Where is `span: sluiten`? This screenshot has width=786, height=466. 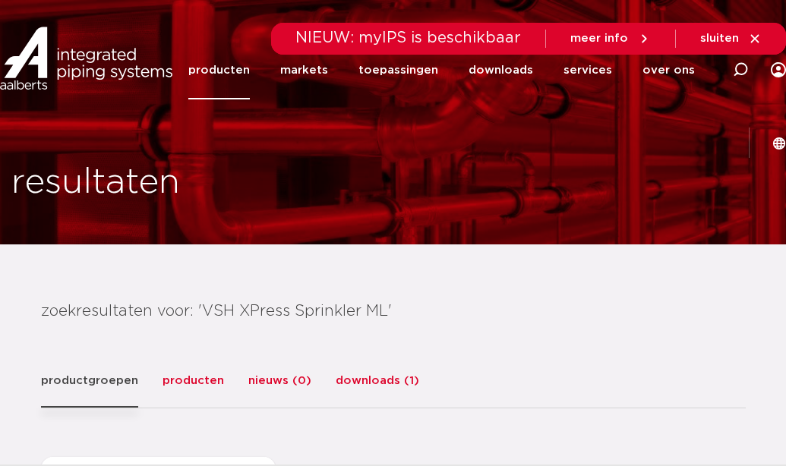
span: sluiten is located at coordinates (719, 38).